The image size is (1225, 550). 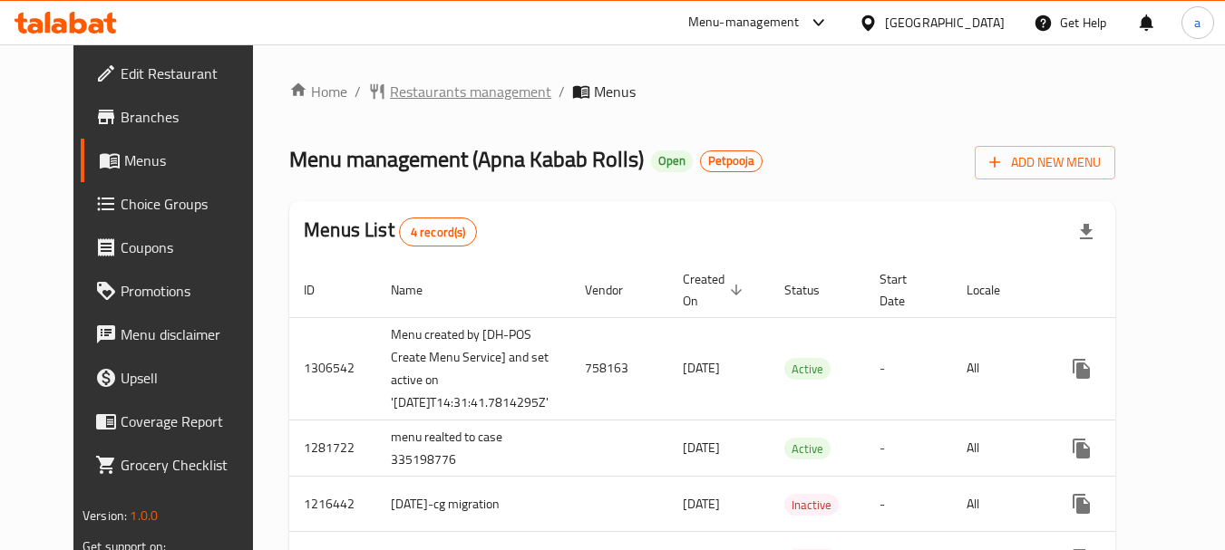 What do you see at coordinates (702, 92) in the screenshot?
I see `nav: breadcrumb` at bounding box center [702, 92].